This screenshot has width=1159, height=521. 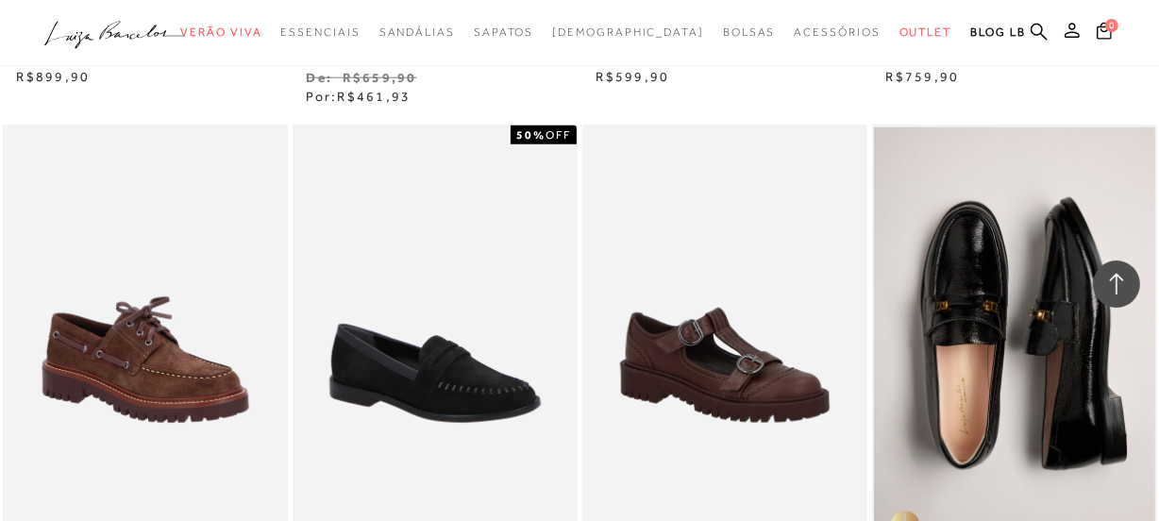 I want to click on strong: 50%, so click(x=531, y=135).